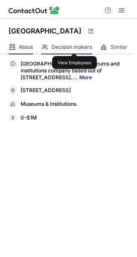  Describe the element at coordinates (119, 47) in the screenshot. I see `span: Similar` at that location.